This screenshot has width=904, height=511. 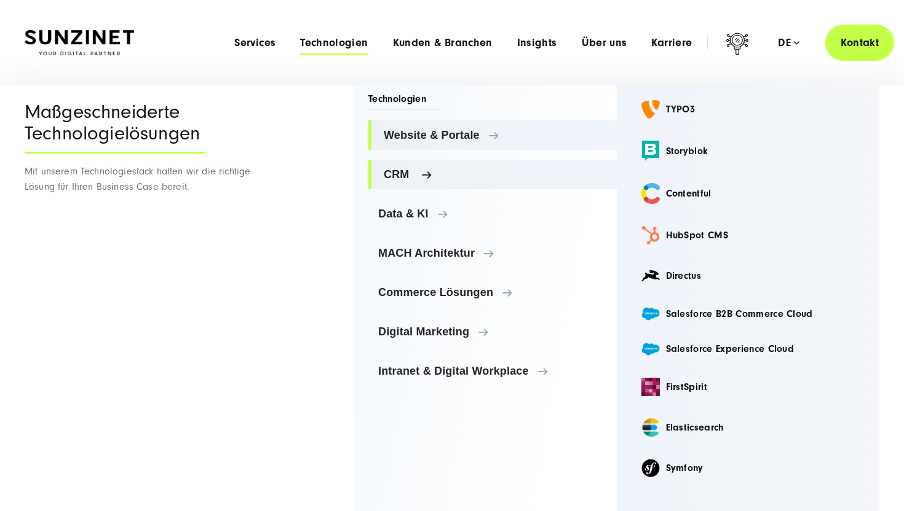 I want to click on a: CRM, so click(x=492, y=175).